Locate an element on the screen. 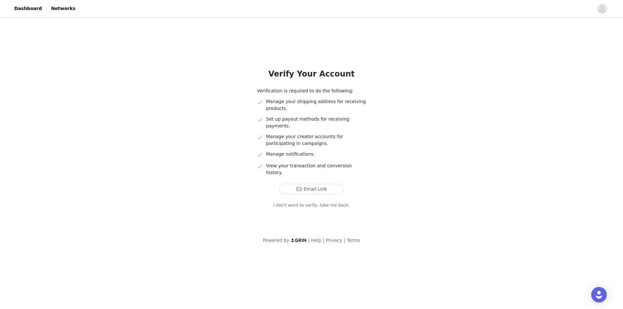 The height and width of the screenshot is (309, 623). p: Manage your creator accounts for participating in campaigns. is located at coordinates (316, 140).